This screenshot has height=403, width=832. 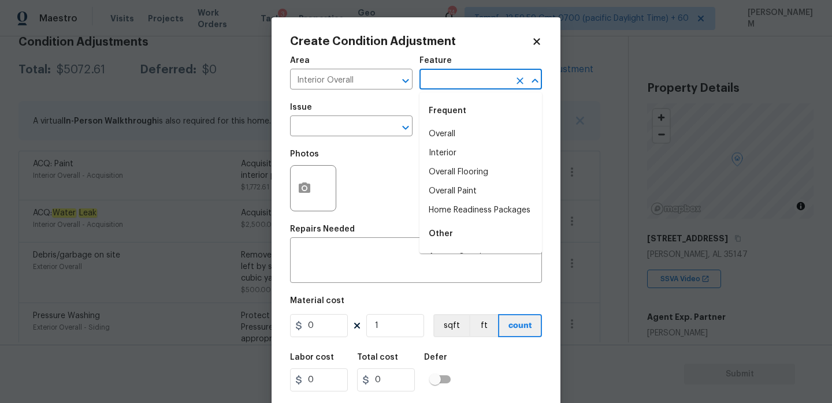 I want to click on h5: Material cost, so click(x=317, y=301).